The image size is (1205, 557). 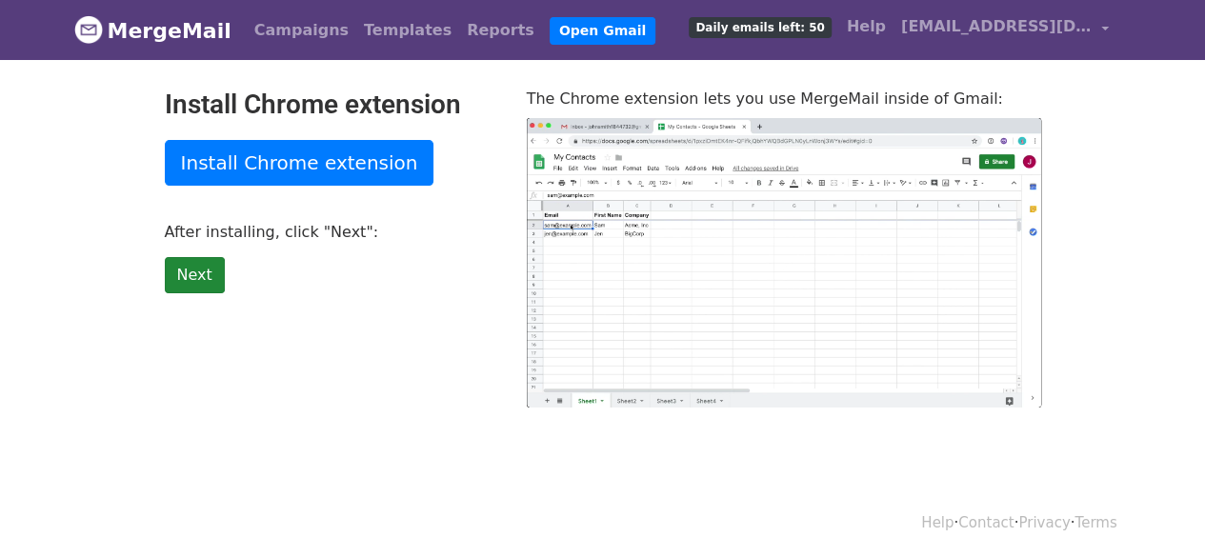 What do you see at coordinates (194, 275) in the screenshot?
I see `a: Next` at bounding box center [194, 275].